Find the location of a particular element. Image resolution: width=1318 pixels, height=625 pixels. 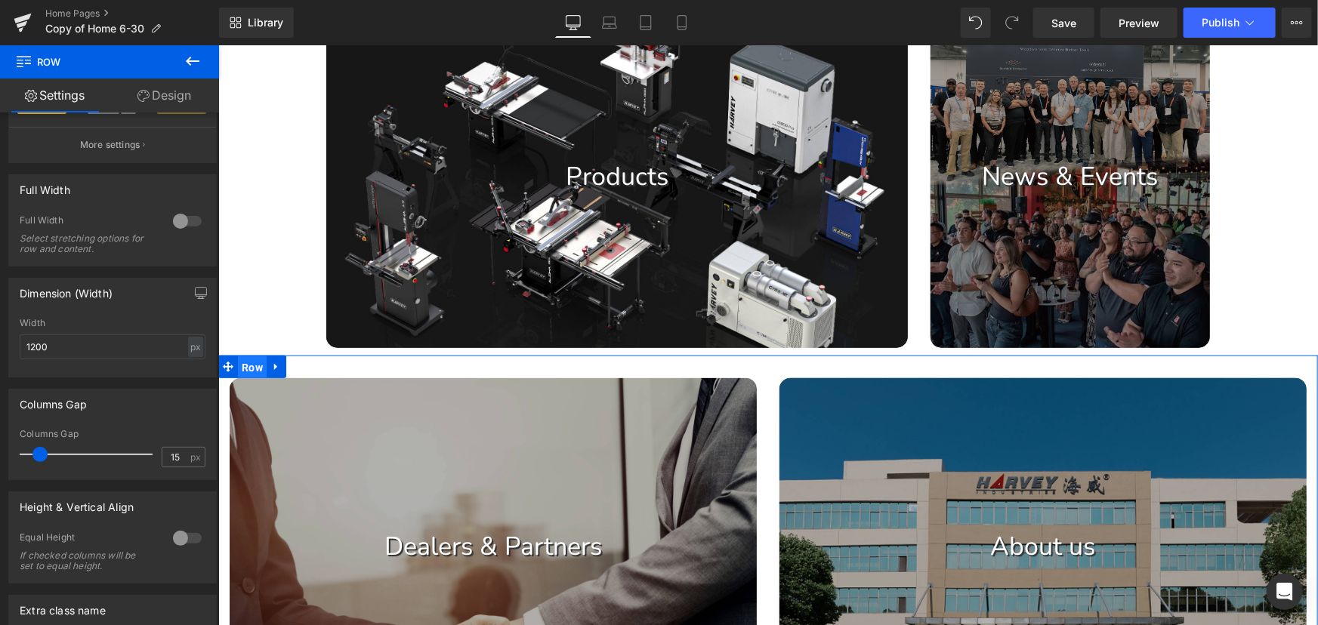

div: If checked columns will be set to equal height. is located at coordinates (88, 561).